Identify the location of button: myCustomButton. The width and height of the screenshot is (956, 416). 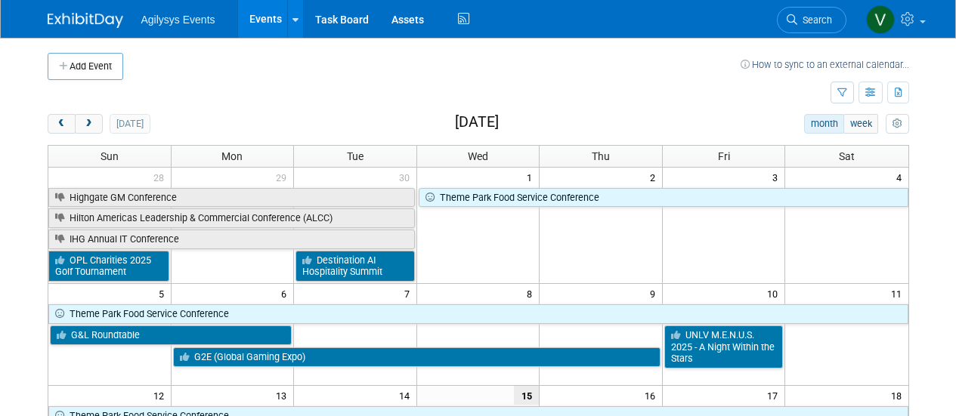
(897, 124).